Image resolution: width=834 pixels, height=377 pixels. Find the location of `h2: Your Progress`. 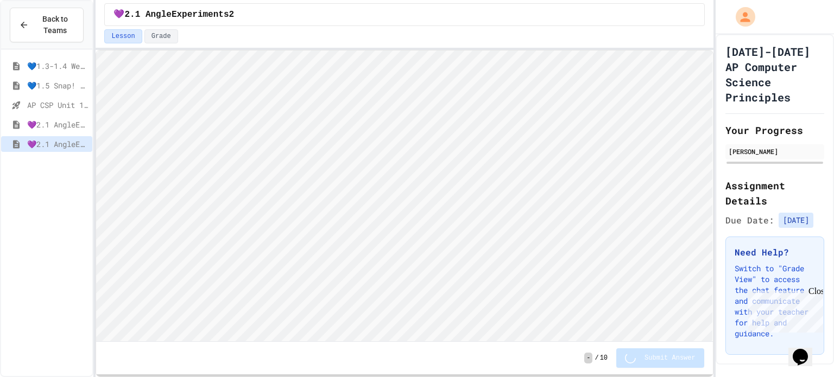

h2: Your Progress is located at coordinates (775, 130).